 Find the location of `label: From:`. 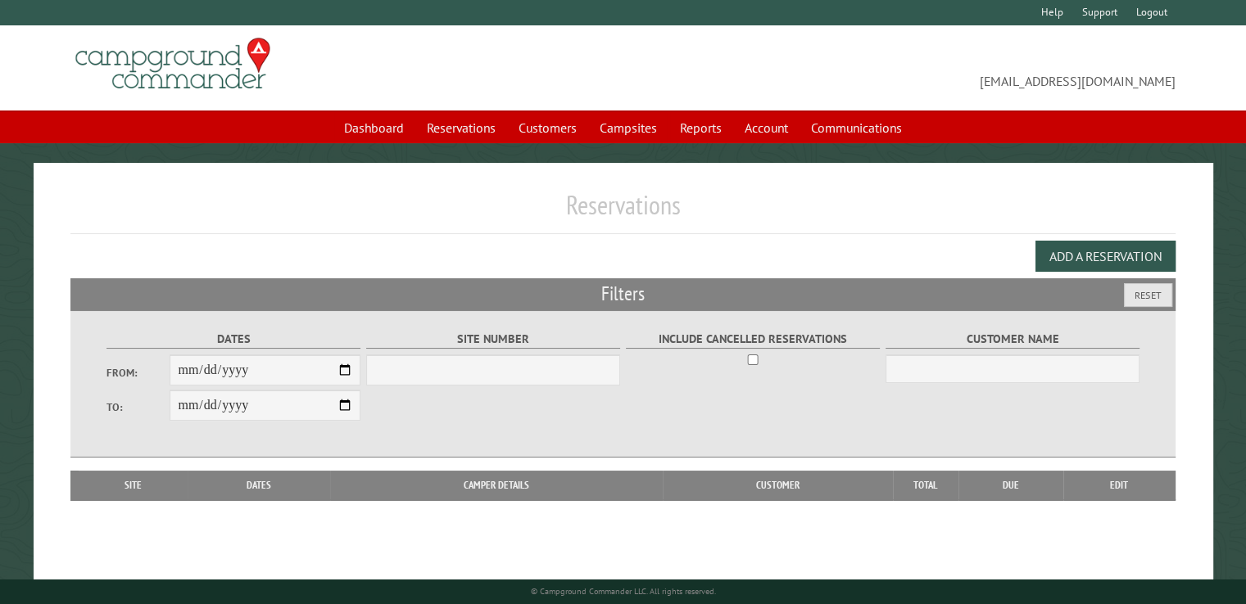

label: From: is located at coordinates (138, 373).